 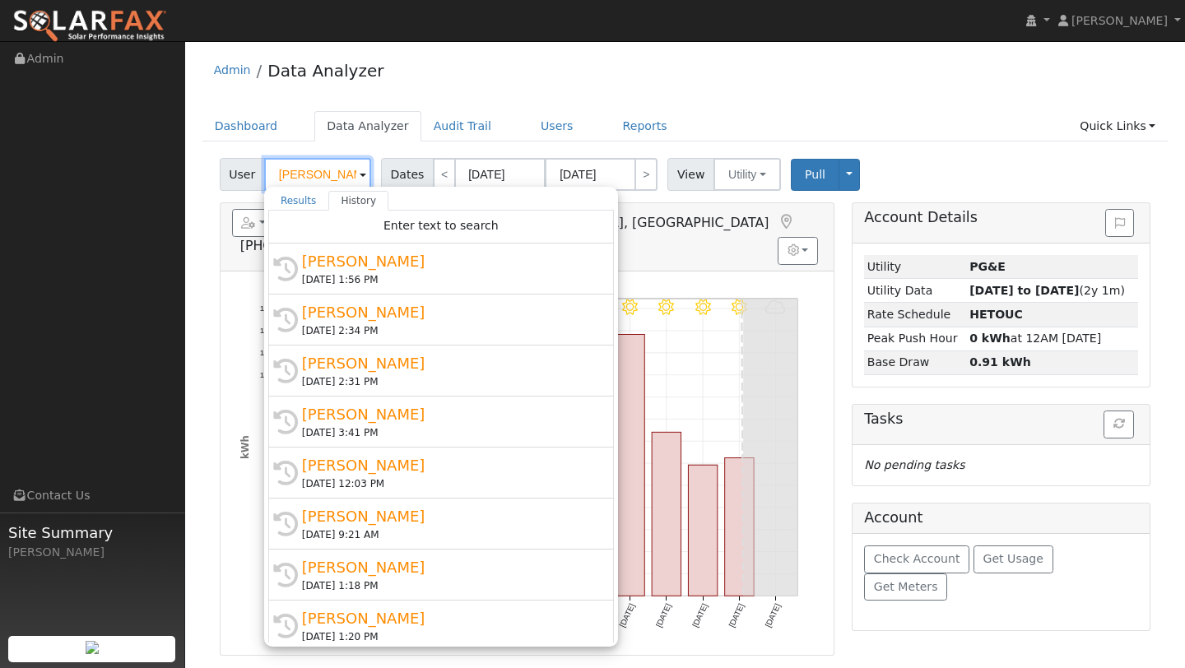 I want to click on h5: Tasks, so click(x=1001, y=419).